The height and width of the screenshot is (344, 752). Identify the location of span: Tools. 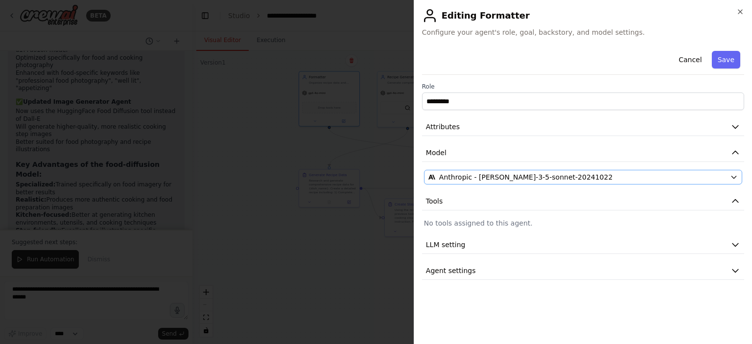
(434, 201).